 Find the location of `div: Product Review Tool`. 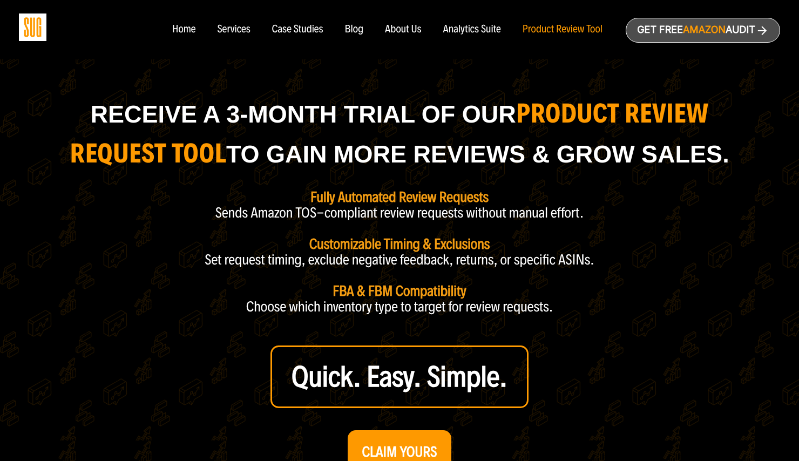

div: Product Review Tool is located at coordinates (563, 30).